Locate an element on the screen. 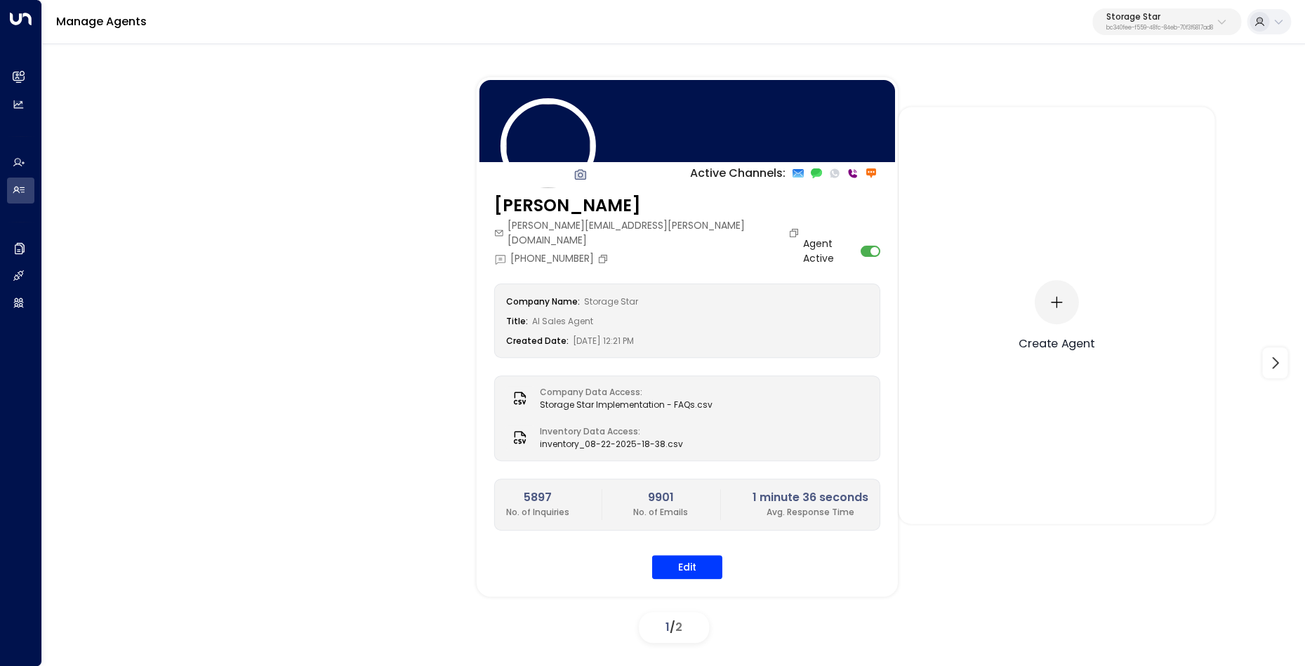  span: 2 is located at coordinates (679, 627).